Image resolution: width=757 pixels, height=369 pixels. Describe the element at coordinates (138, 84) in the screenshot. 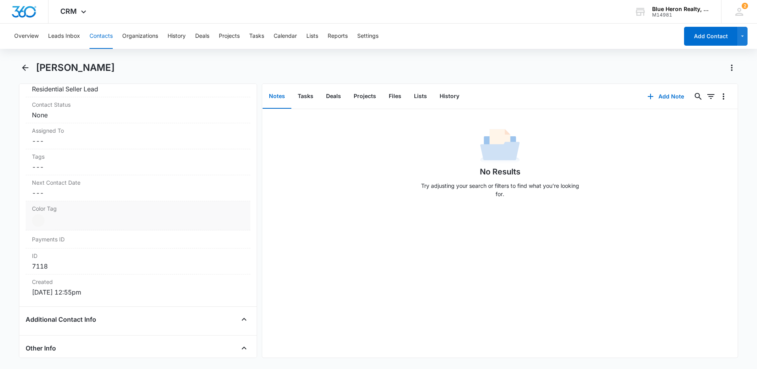

I see `div: Contact TypeResidential Seller Lead` at that location.